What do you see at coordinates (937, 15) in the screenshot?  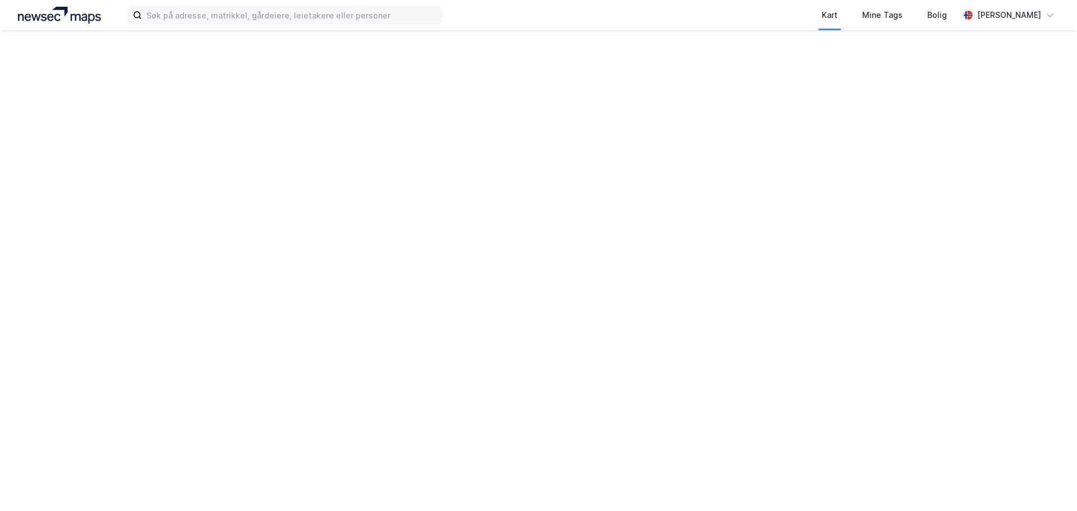 I see `div: Bolig` at bounding box center [937, 15].